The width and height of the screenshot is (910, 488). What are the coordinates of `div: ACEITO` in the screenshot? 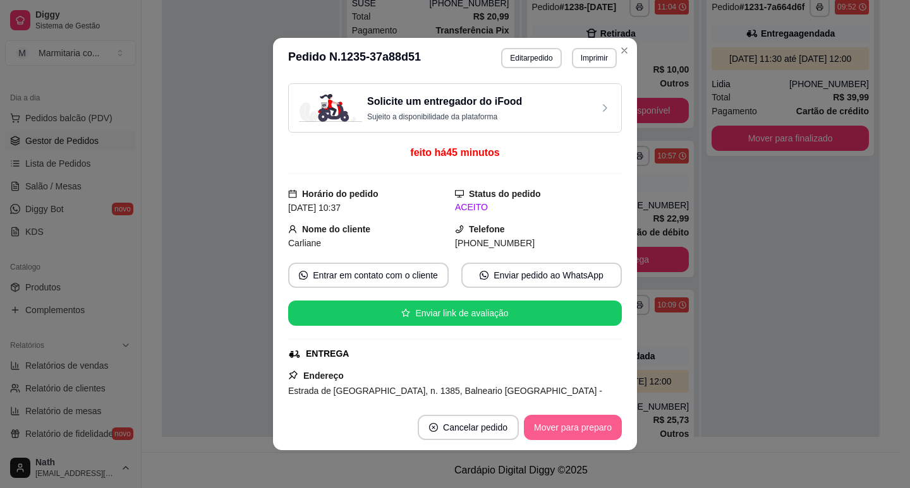 It's located at (538, 207).